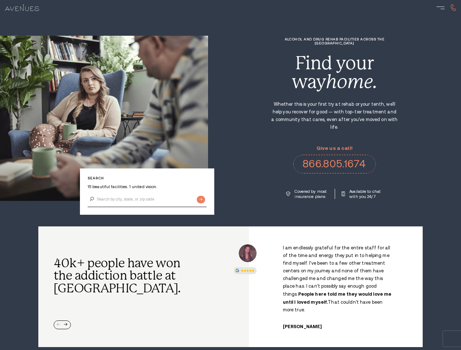  What do you see at coordinates (147, 187) in the screenshot?
I see `p: 15 beautiful facilities. 1 united vision.` at bounding box center [147, 187].